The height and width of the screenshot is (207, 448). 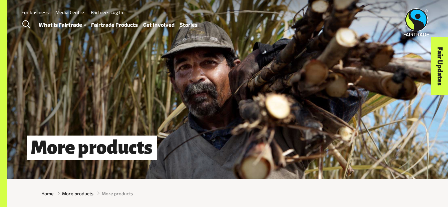 What do you see at coordinates (107, 12) in the screenshot?
I see `a: Partners Log In` at bounding box center [107, 12].